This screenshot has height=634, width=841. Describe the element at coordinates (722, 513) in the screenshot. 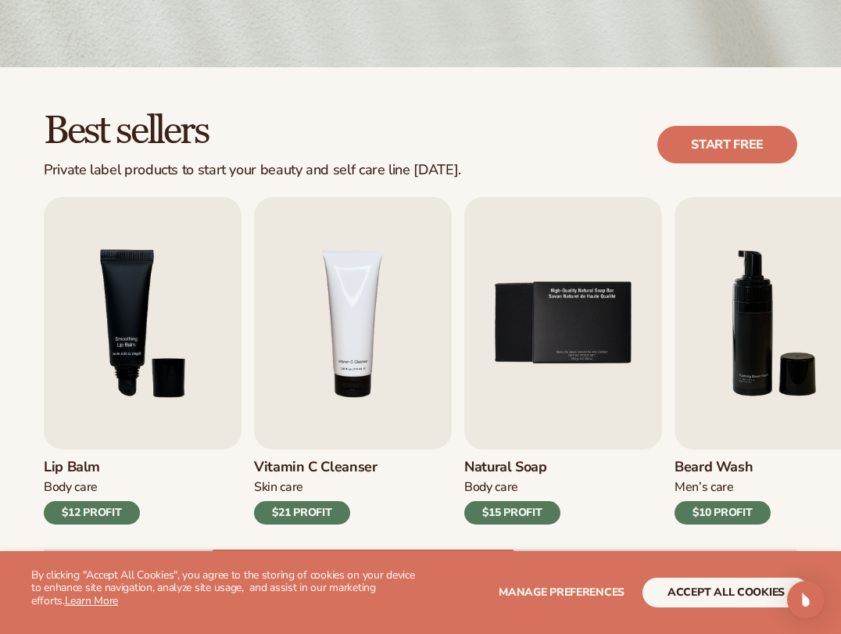

I see `div: $10 PROFIT` at that location.